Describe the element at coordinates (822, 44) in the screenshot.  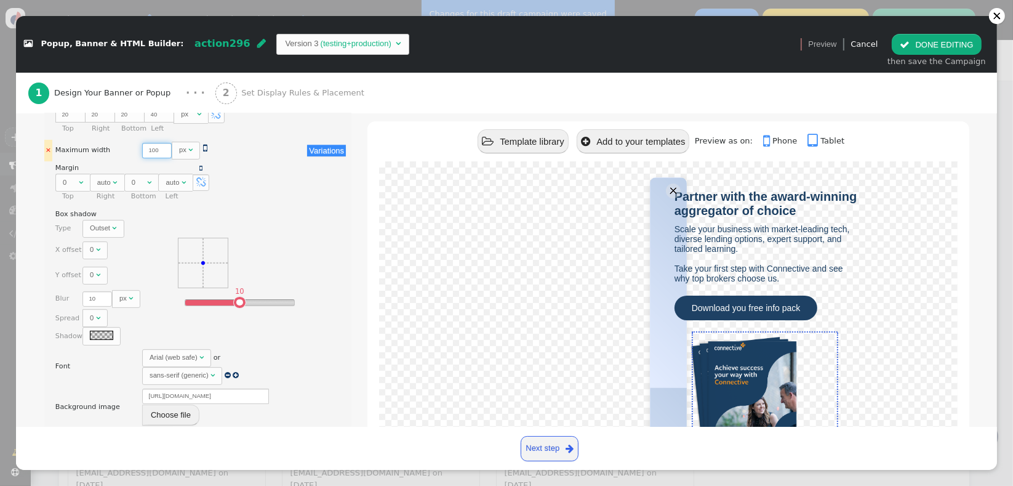
I see `a: Preview` at that location.